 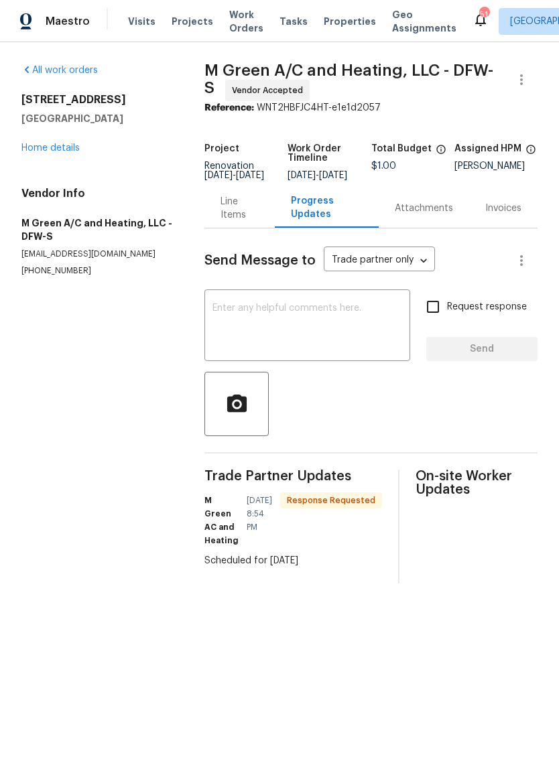 I want to click on h5: M Green A/C and Heating, LLC - DFW-S, so click(x=96, y=230).